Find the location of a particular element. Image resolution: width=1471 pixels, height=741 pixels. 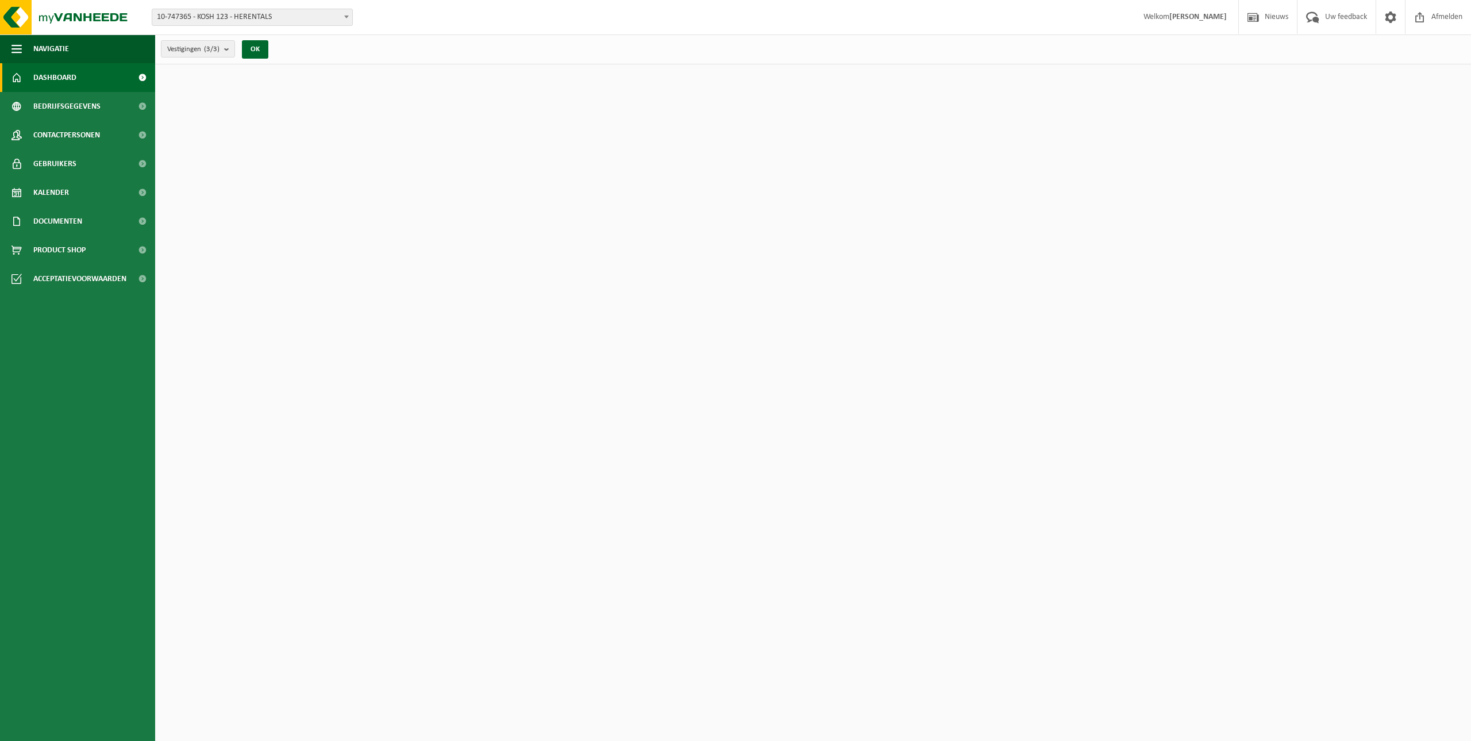

span: 10-747365 - KOSH 123 - HERENTALS is located at coordinates (252, 17).